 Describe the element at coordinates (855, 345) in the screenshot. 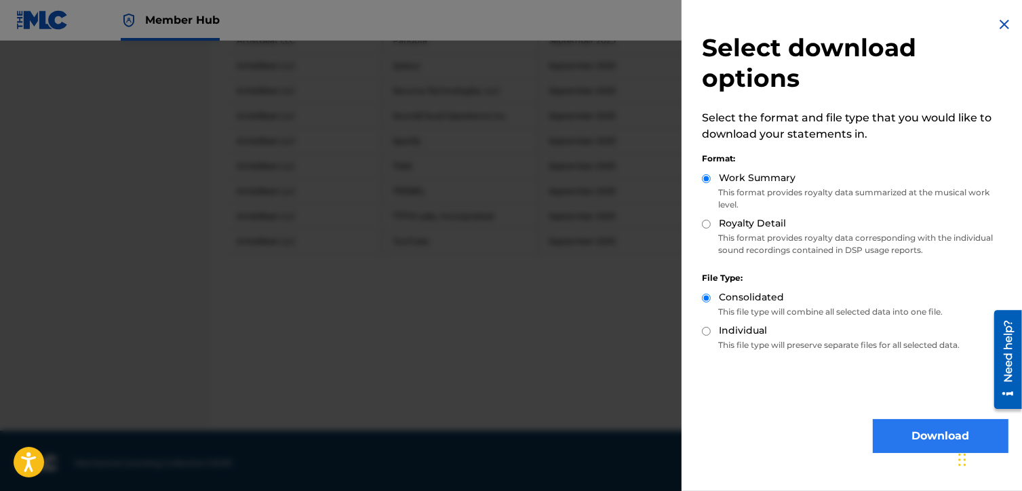

I see `p: This file type will preserve separate files for all selected data.` at that location.